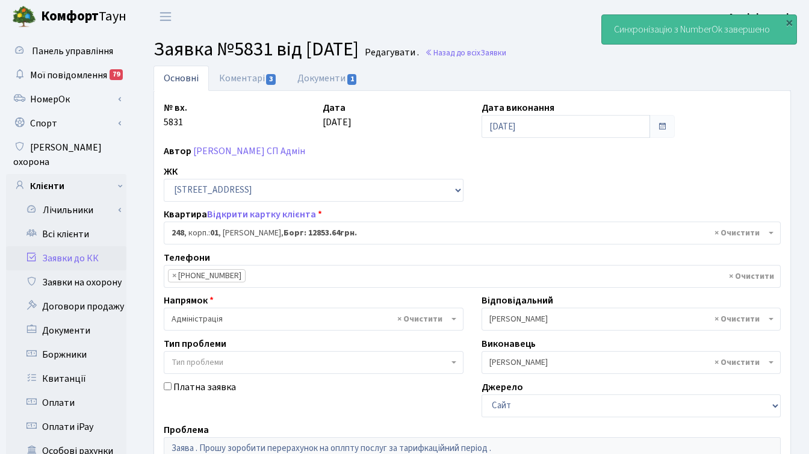  What do you see at coordinates (66, 234) in the screenshot?
I see `a: Всі клієнти` at bounding box center [66, 234].